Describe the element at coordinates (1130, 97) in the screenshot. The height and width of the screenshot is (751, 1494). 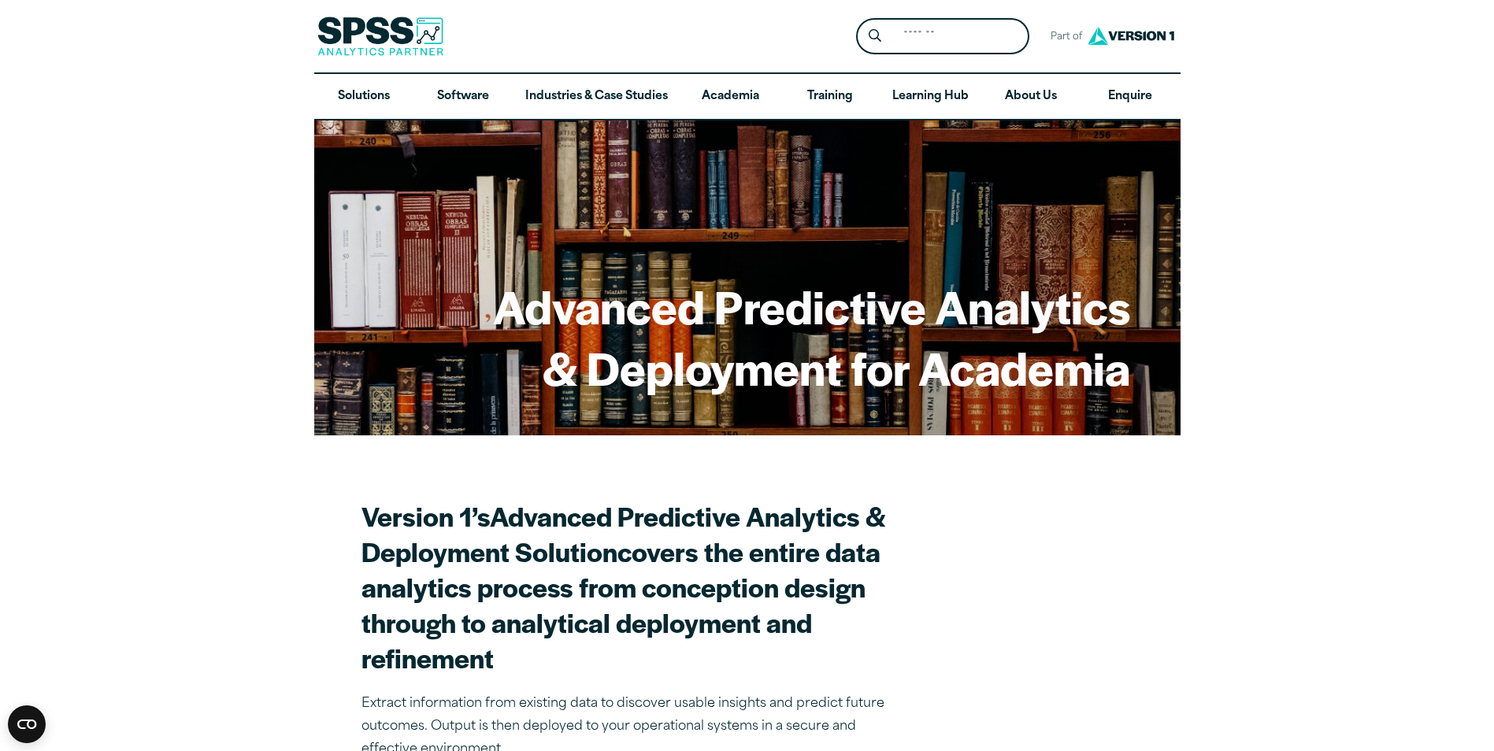
I see `a: Enquire` at that location.